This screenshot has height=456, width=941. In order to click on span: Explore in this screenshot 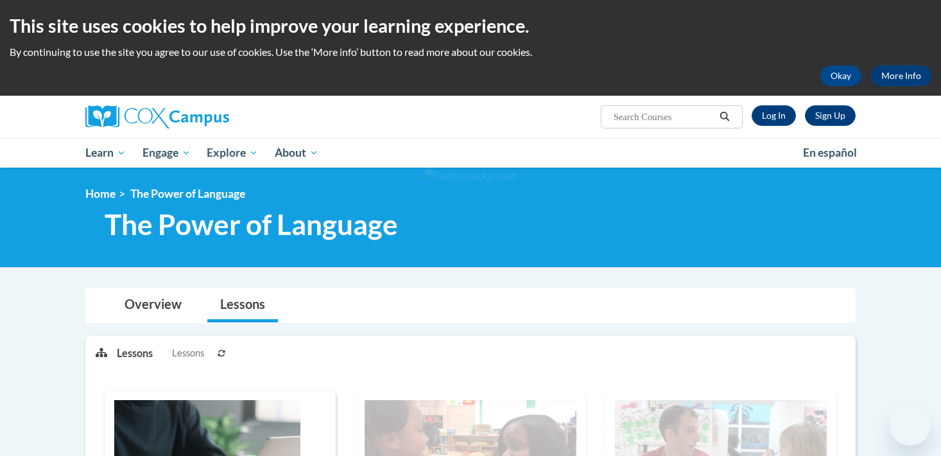, I will do `click(232, 153)`.